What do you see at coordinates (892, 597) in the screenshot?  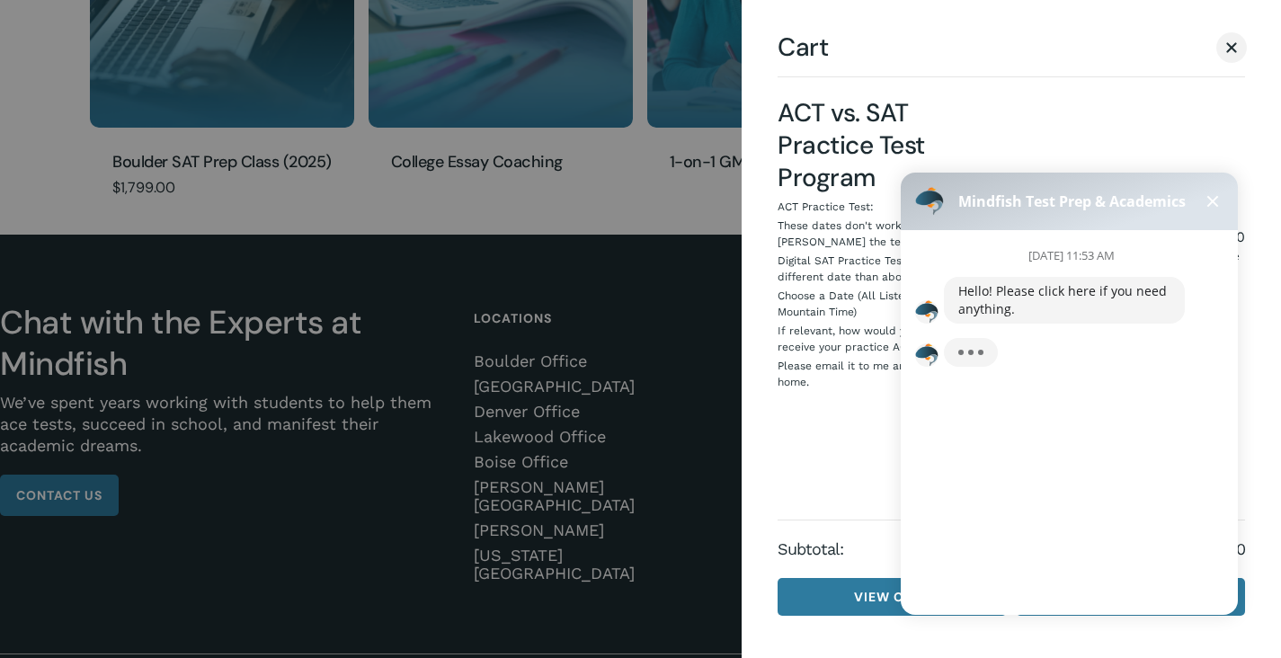 I see `a: View cart` at bounding box center [892, 597].